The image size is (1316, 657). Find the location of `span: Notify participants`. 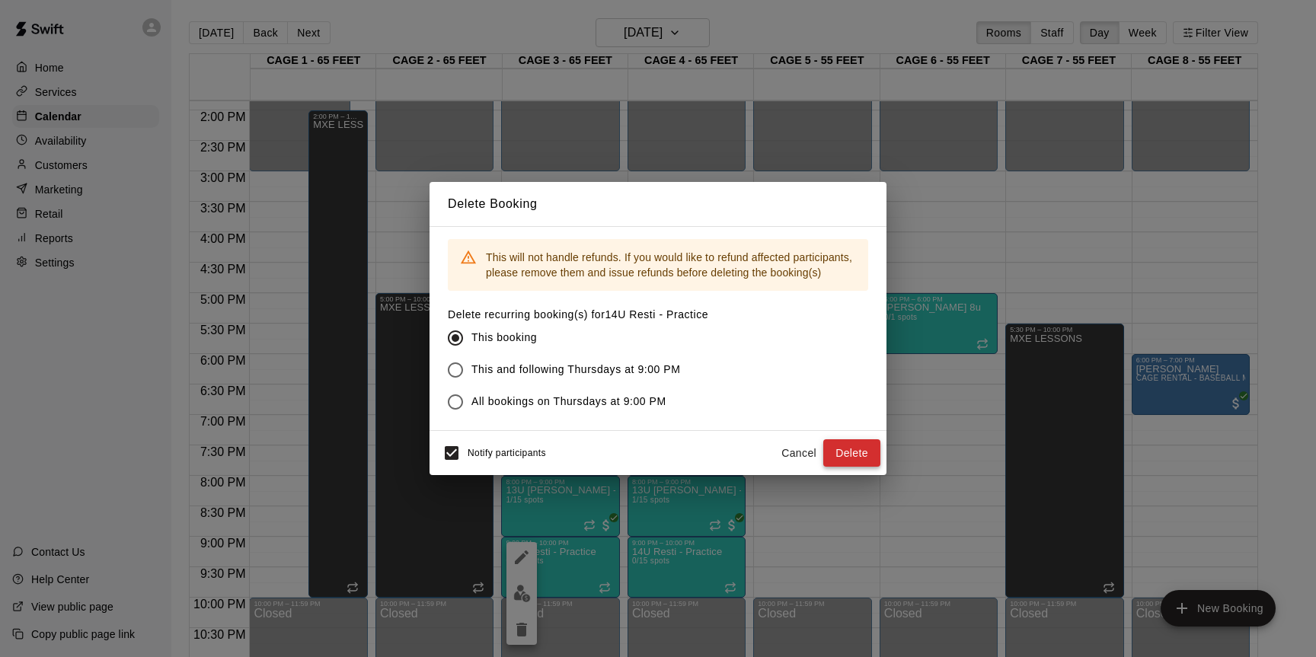

span: Notify participants is located at coordinates (506, 453).